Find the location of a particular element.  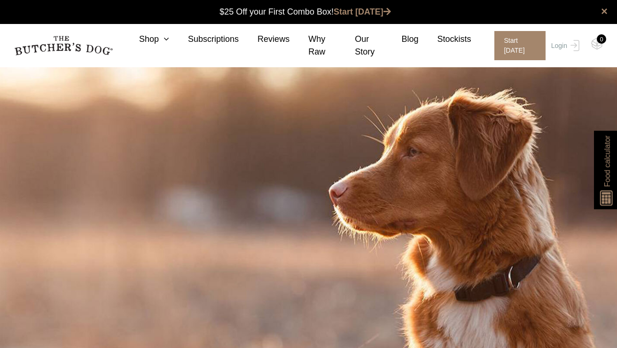

a: Shop is located at coordinates (145, 39).